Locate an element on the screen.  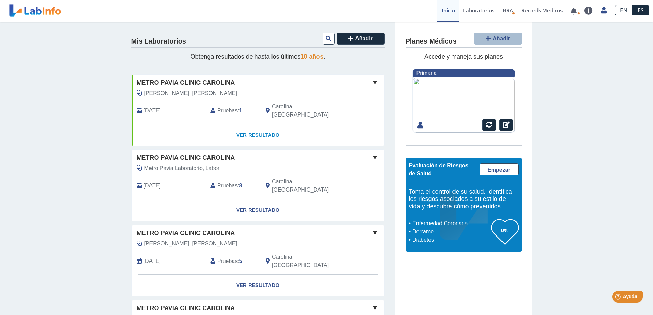
span: Evaluación de Riesgos de Salud is located at coordinates (439, 169).